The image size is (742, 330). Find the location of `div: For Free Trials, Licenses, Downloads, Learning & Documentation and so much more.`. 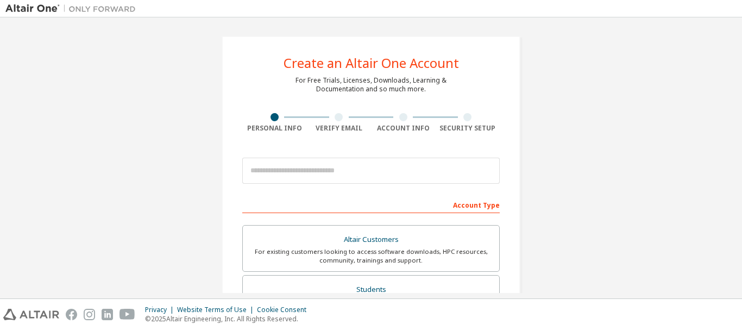

div: For Free Trials, Licenses, Downloads, Learning & Documentation and so much more. is located at coordinates (371, 85).